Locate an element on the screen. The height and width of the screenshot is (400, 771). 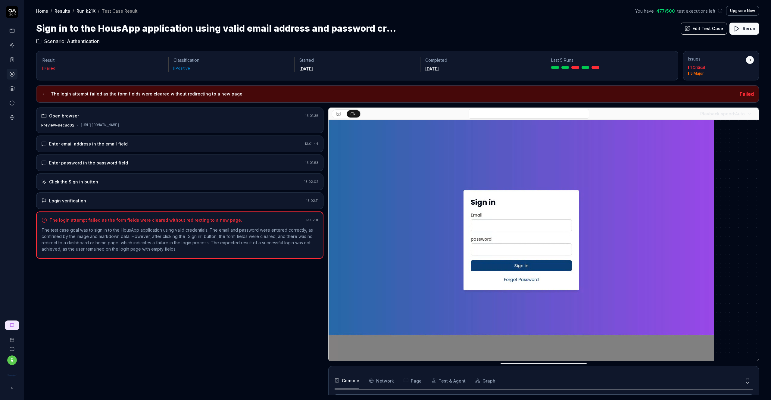
a: Results is located at coordinates (62, 11).